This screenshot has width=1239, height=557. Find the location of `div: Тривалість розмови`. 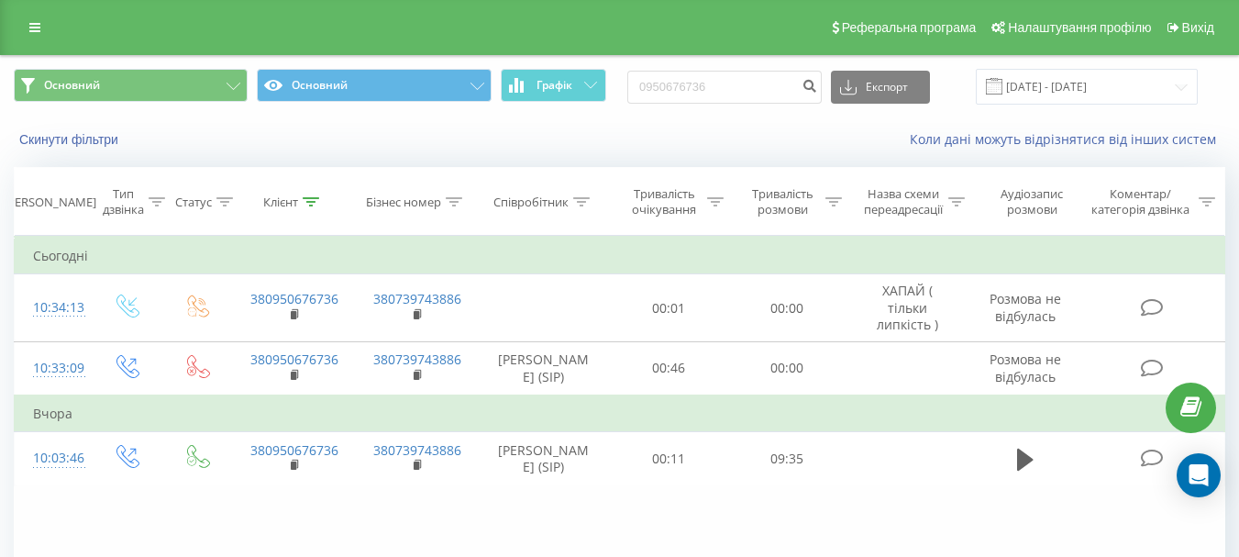

div: Тривалість розмови is located at coordinates (782, 202).